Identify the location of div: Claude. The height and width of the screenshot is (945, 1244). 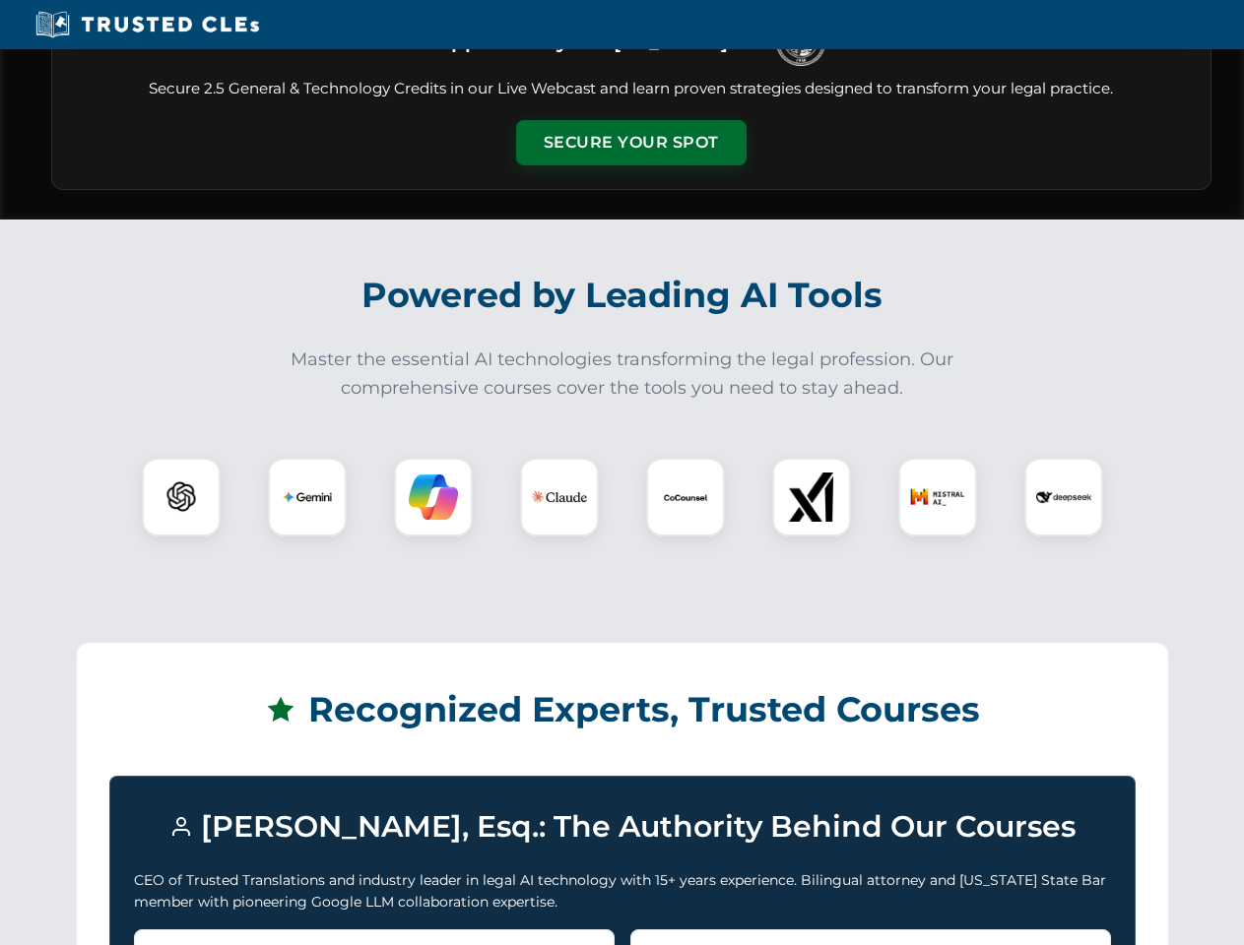
(559, 497).